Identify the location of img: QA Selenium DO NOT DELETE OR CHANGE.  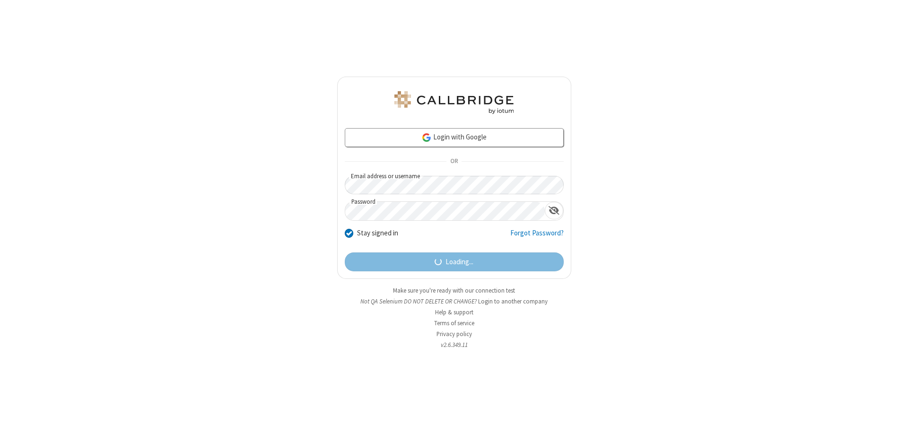
(454, 103).